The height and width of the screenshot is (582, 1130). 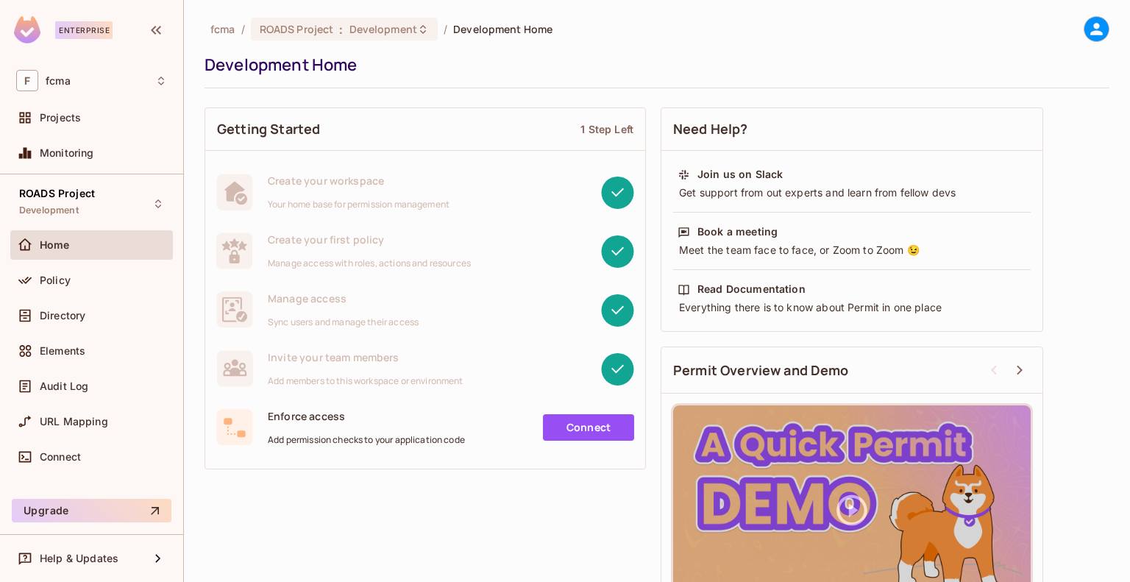 What do you see at coordinates (84, 30) in the screenshot?
I see `div: Enterprise` at bounding box center [84, 30].